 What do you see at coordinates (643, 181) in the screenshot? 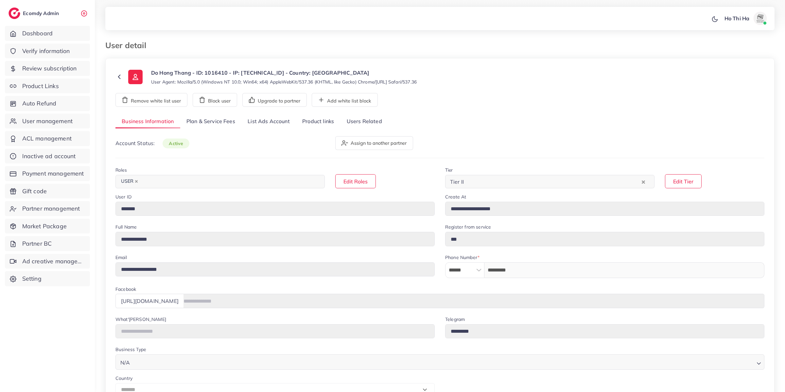
I see `button: Clear Selected` at bounding box center [643, 181].